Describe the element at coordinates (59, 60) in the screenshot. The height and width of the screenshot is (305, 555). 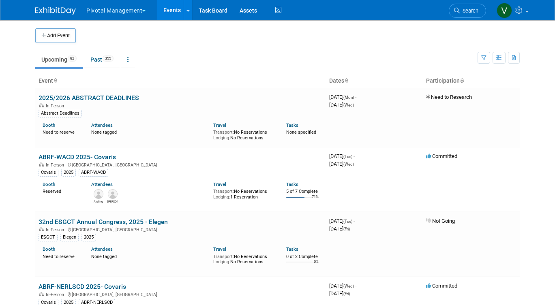
I see `a: Upcoming82` at that location.